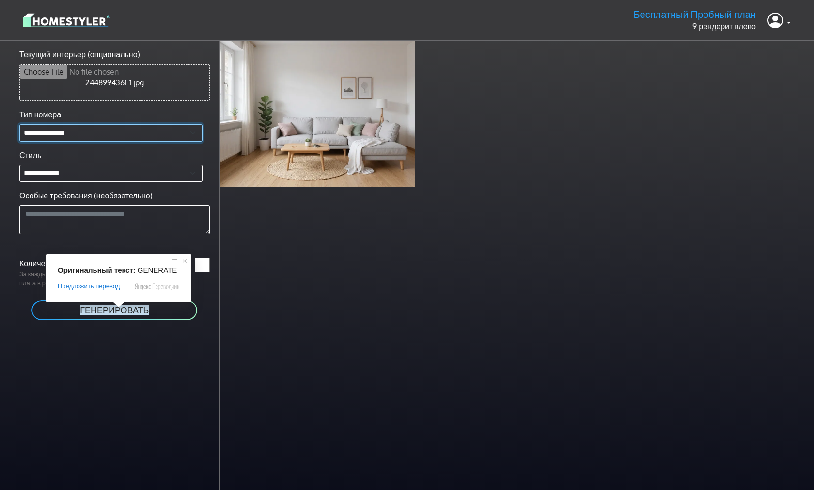 The image size is (814, 490). What do you see at coordinates (40, 114) in the screenshot?
I see `ya-tr-span: Тип номера` at bounding box center [40, 114].